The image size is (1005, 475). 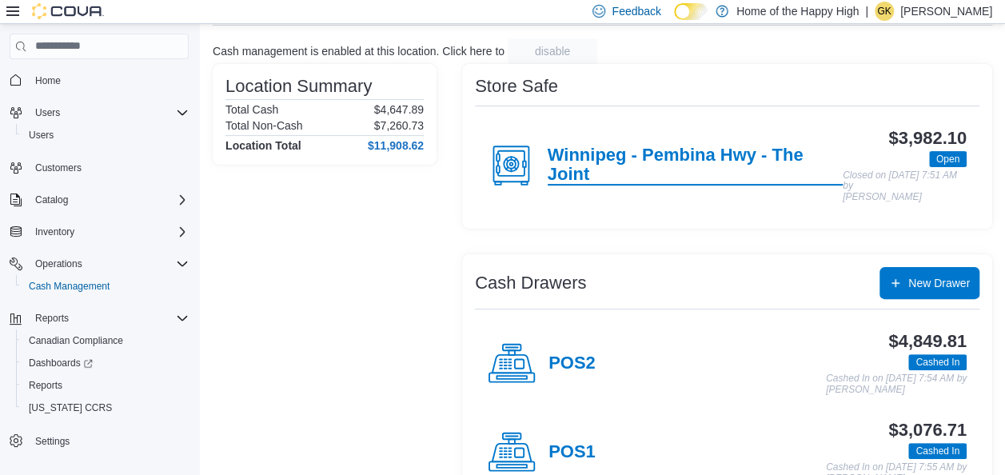 What do you see at coordinates (552, 51) in the screenshot?
I see `span: disable` at bounding box center [552, 51].